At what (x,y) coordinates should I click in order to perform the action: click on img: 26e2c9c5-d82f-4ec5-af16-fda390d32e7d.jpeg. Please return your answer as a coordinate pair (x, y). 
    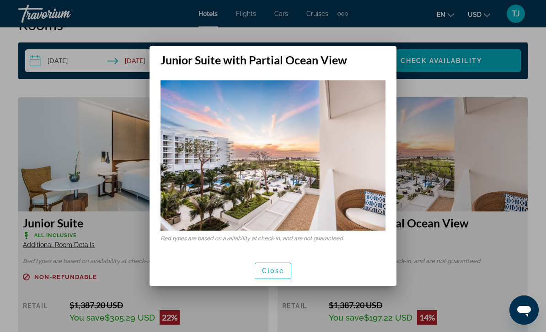
    Looking at the image, I should click on (273, 155).